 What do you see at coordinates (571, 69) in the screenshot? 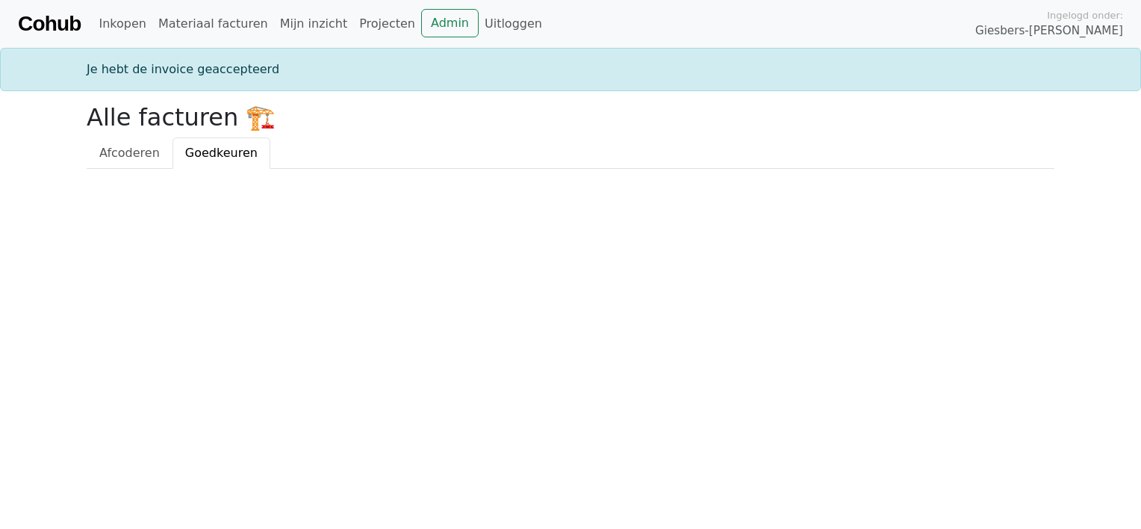
I see `div: Je hebt de invoice geaccepteerd` at bounding box center [571, 69].